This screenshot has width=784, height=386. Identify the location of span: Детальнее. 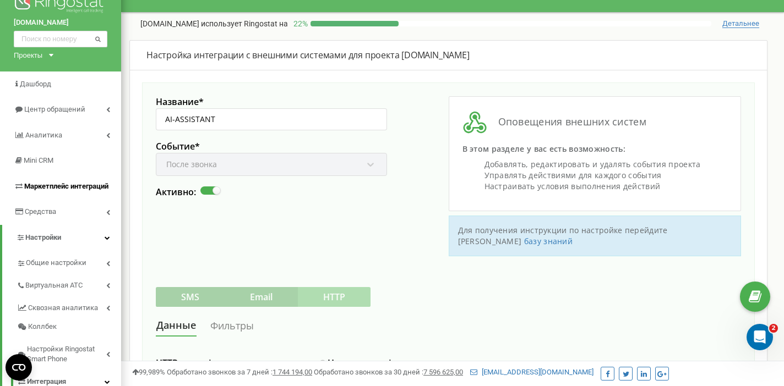
(740, 24).